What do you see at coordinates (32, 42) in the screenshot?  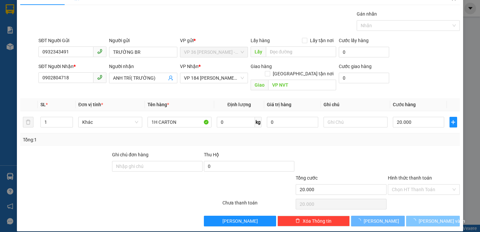 I see `div: 0366867962` at bounding box center [32, 42].